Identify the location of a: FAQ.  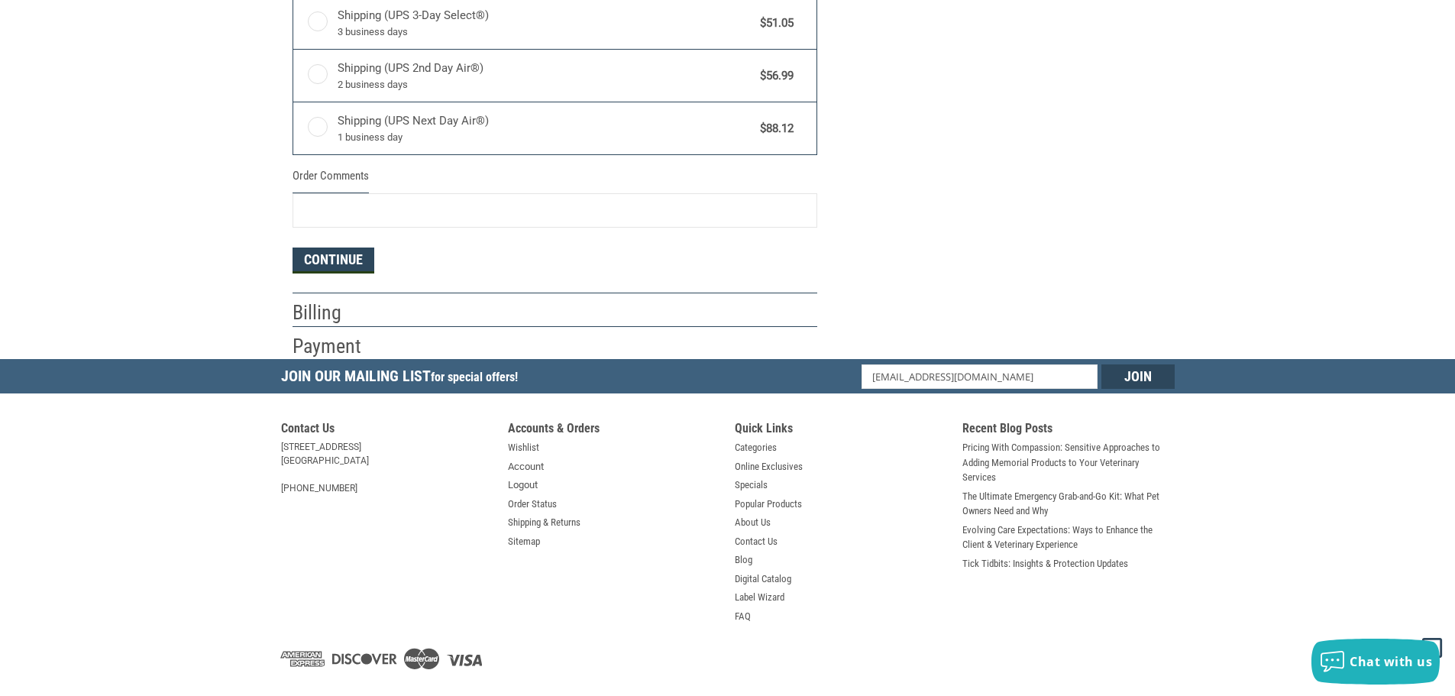
(742, 616).